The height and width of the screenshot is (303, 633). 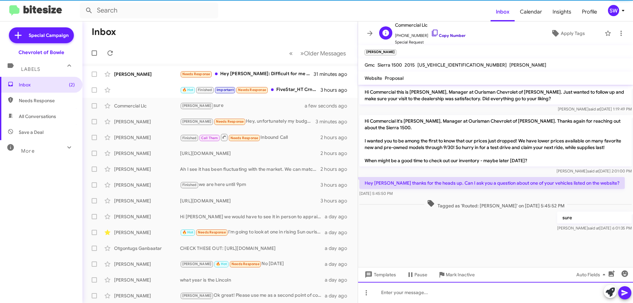 What do you see at coordinates (210, 138) in the screenshot?
I see `span: Call Them` at bounding box center [210, 138].